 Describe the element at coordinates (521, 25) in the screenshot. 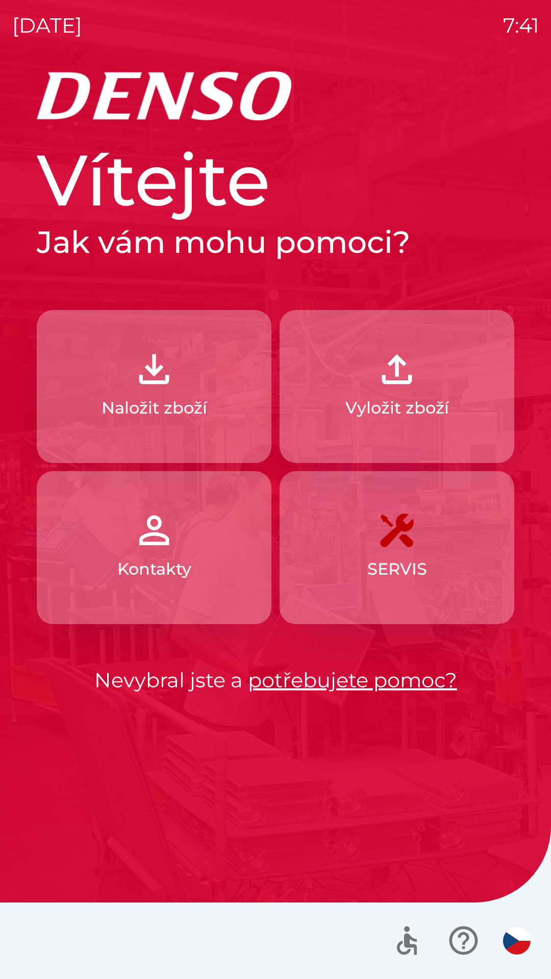

I see `p: 7:41` at that location.